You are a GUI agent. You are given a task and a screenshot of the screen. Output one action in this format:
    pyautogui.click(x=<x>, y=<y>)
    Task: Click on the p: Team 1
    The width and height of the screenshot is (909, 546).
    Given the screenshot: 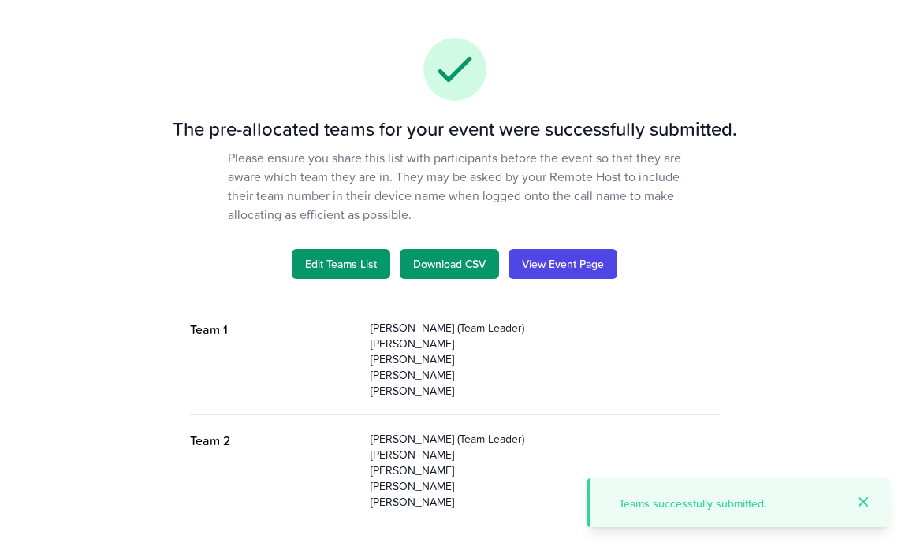 What is the action you would take?
    pyautogui.click(x=273, y=329)
    